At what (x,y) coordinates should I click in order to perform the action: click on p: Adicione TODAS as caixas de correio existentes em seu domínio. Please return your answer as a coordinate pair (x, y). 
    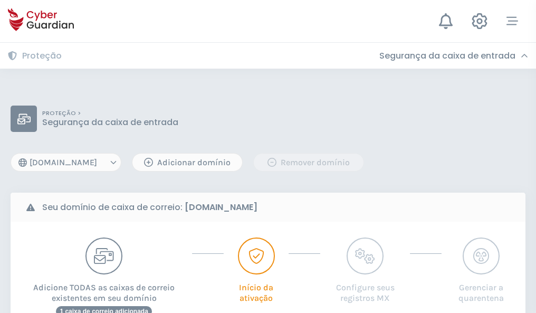
    Looking at the image, I should click on (104, 289).